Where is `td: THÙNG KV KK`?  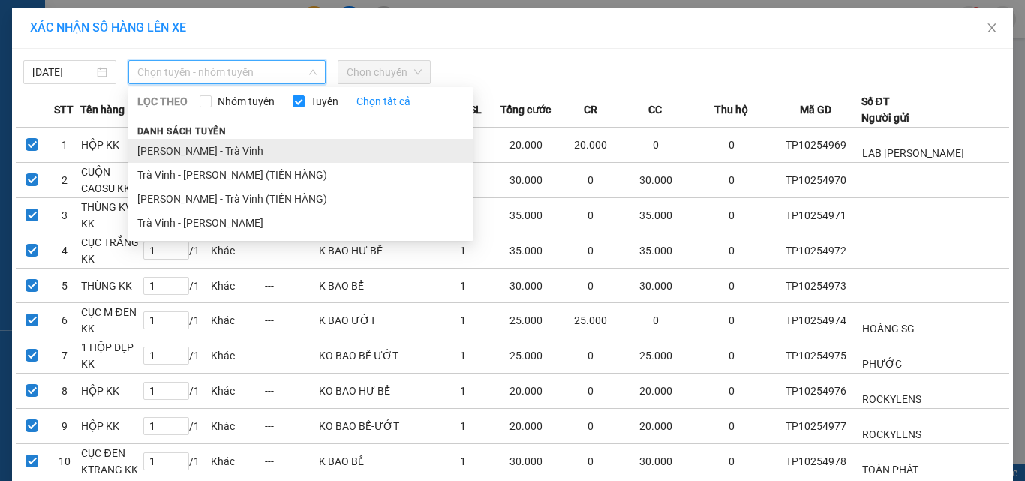 td: THÙNG KV KK is located at coordinates (111, 215).